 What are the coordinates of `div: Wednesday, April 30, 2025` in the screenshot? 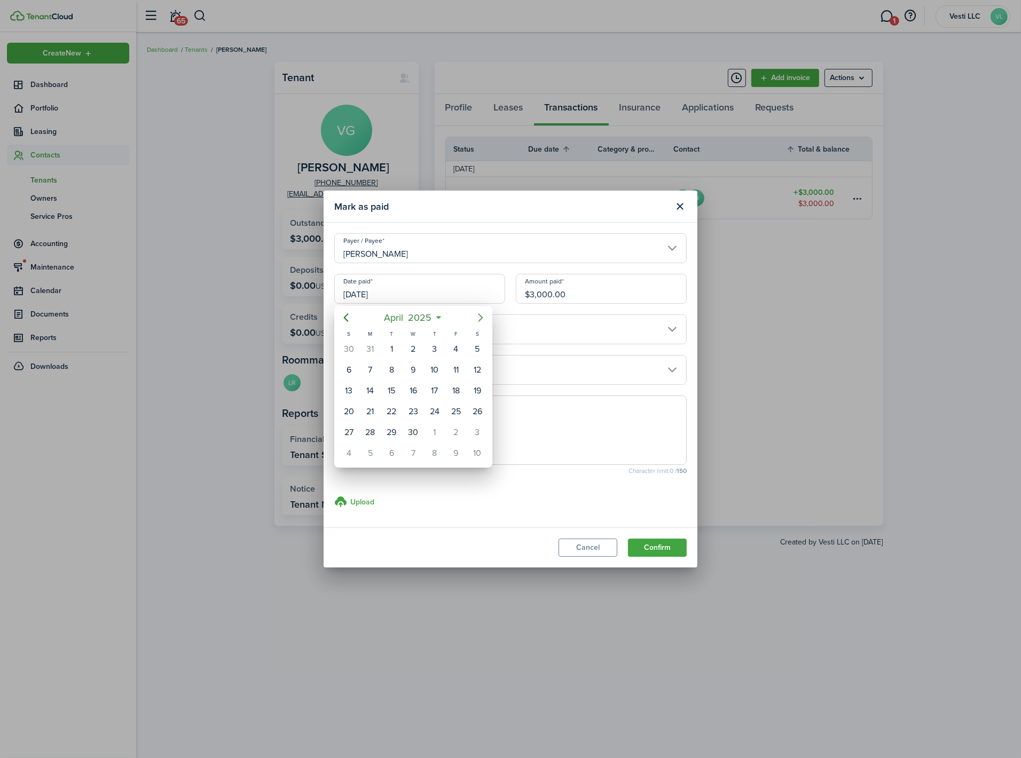 It's located at (413, 432).